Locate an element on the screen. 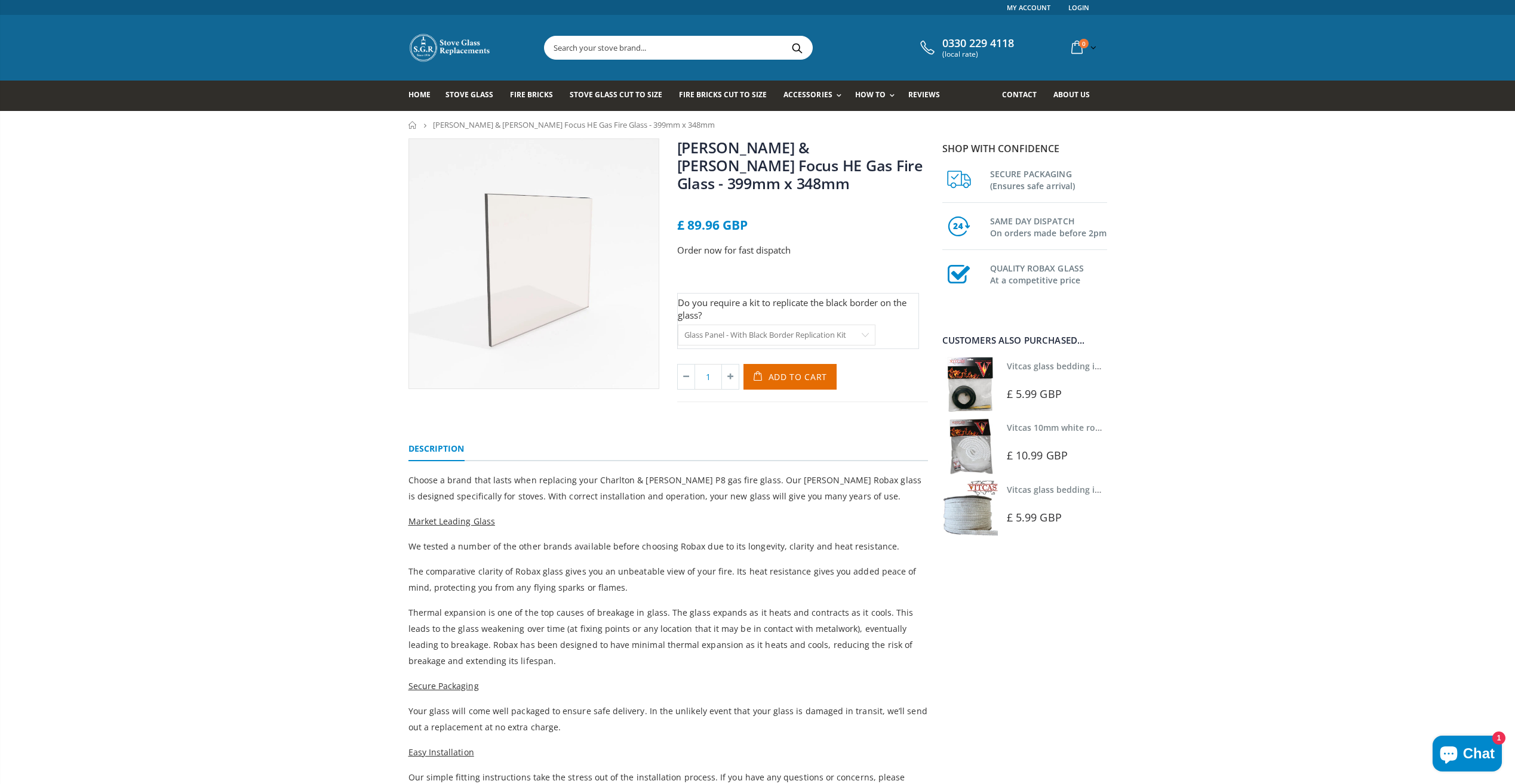 This screenshot has width=1515, height=784. a: Vitcas glass bedding in tape - 2mm x 10mm x 2 meters is located at coordinates (1118, 366).